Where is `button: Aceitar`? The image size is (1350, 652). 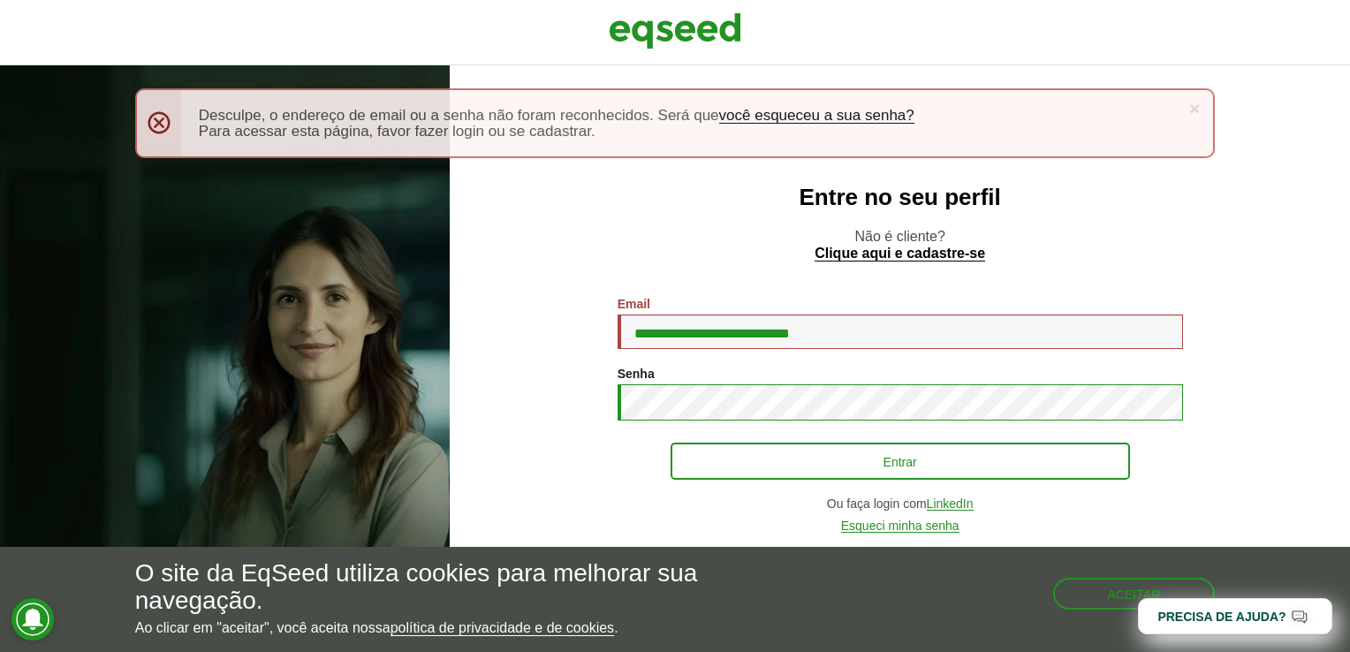 button: Aceitar is located at coordinates (1135, 594).